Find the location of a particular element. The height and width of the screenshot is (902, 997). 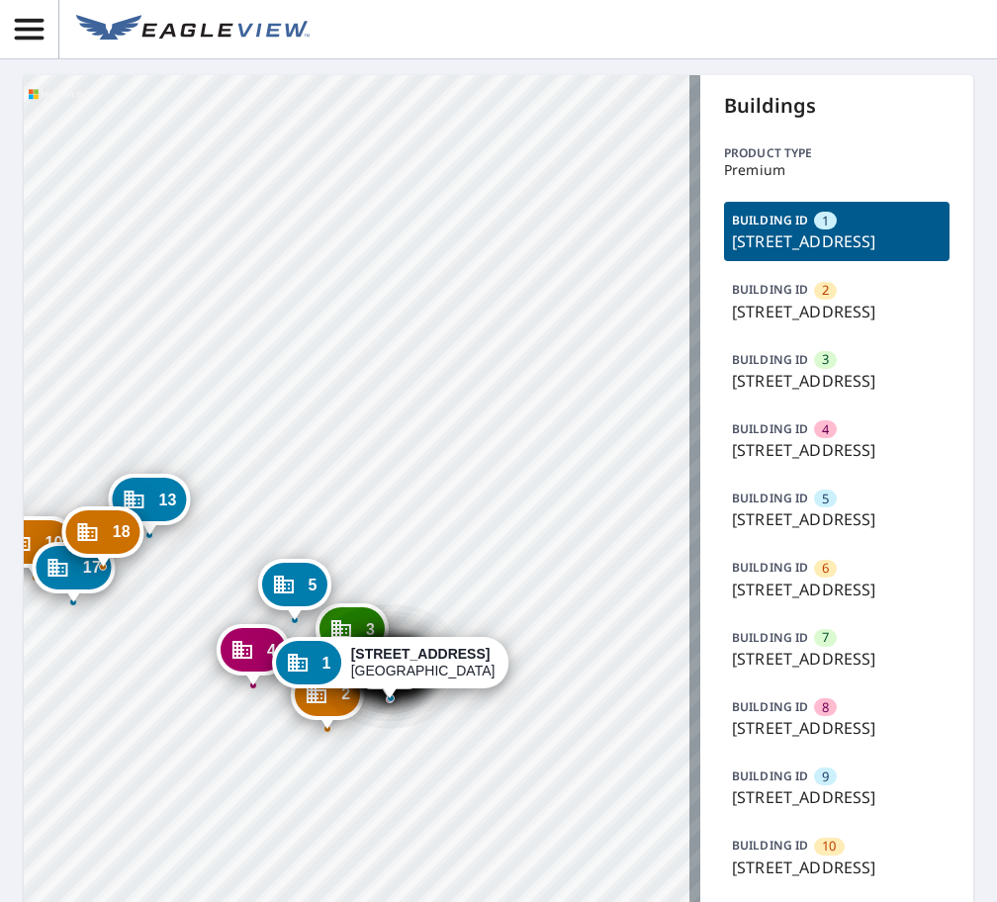

span: 7 is located at coordinates (825, 637).